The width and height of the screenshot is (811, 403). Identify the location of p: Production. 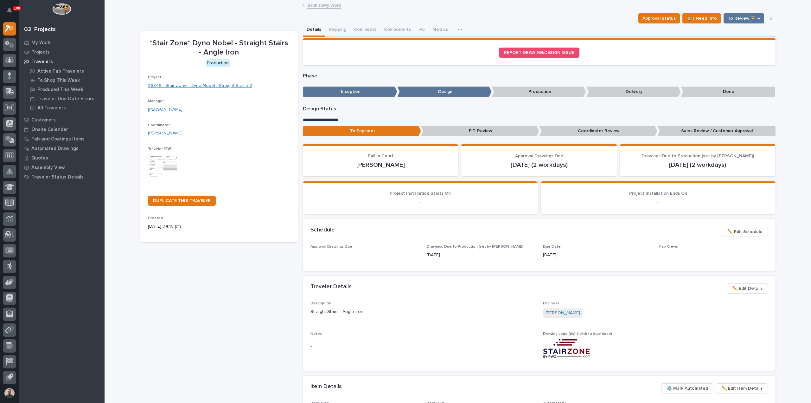
(539, 92).